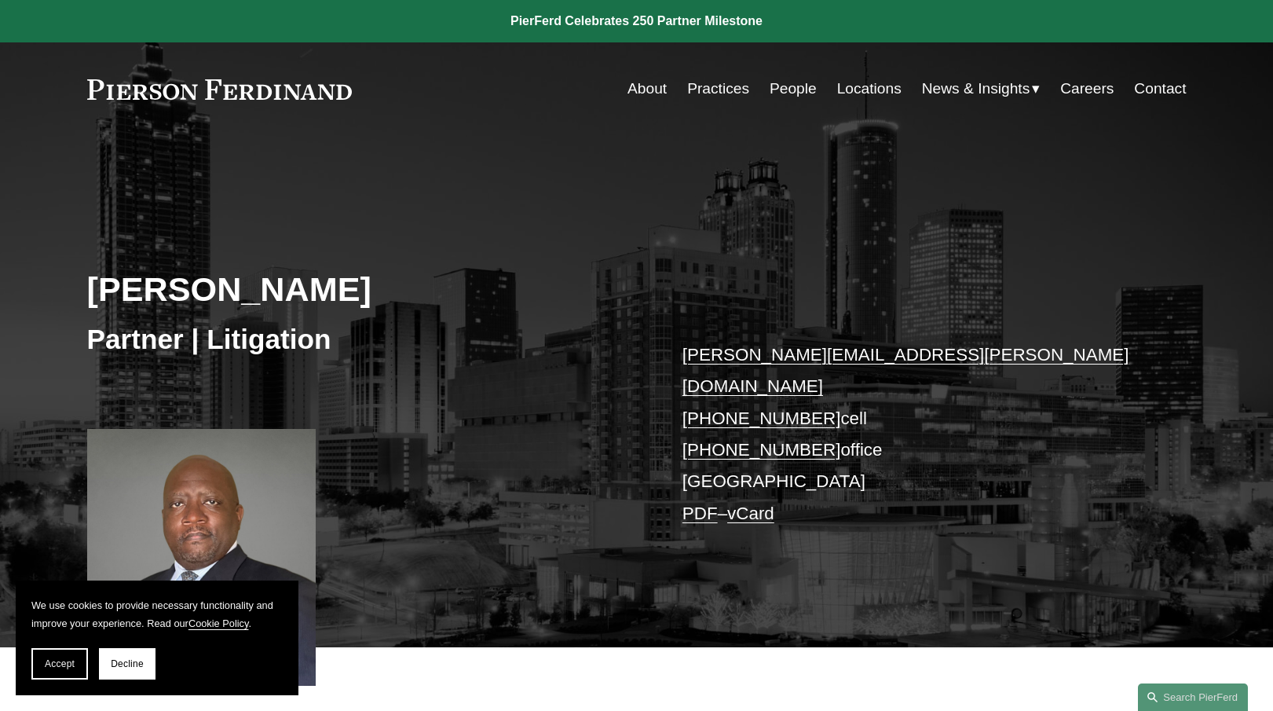 The height and width of the screenshot is (711, 1273). I want to click on p: We use cookies to provide necessary functionality and improve your experience. Read our ., so click(157, 614).